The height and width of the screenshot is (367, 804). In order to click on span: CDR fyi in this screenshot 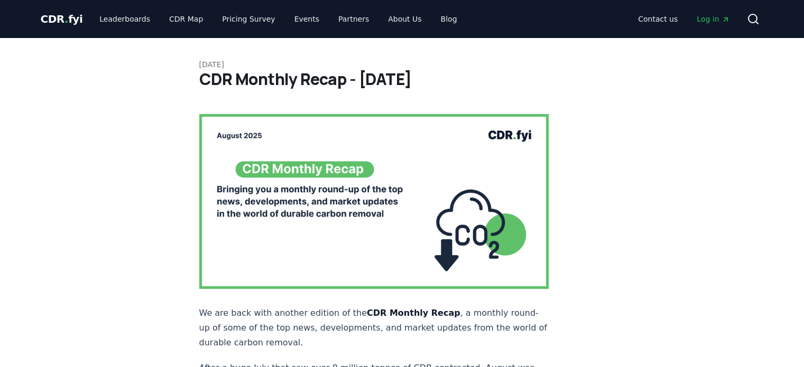, I will do `click(62, 19)`.